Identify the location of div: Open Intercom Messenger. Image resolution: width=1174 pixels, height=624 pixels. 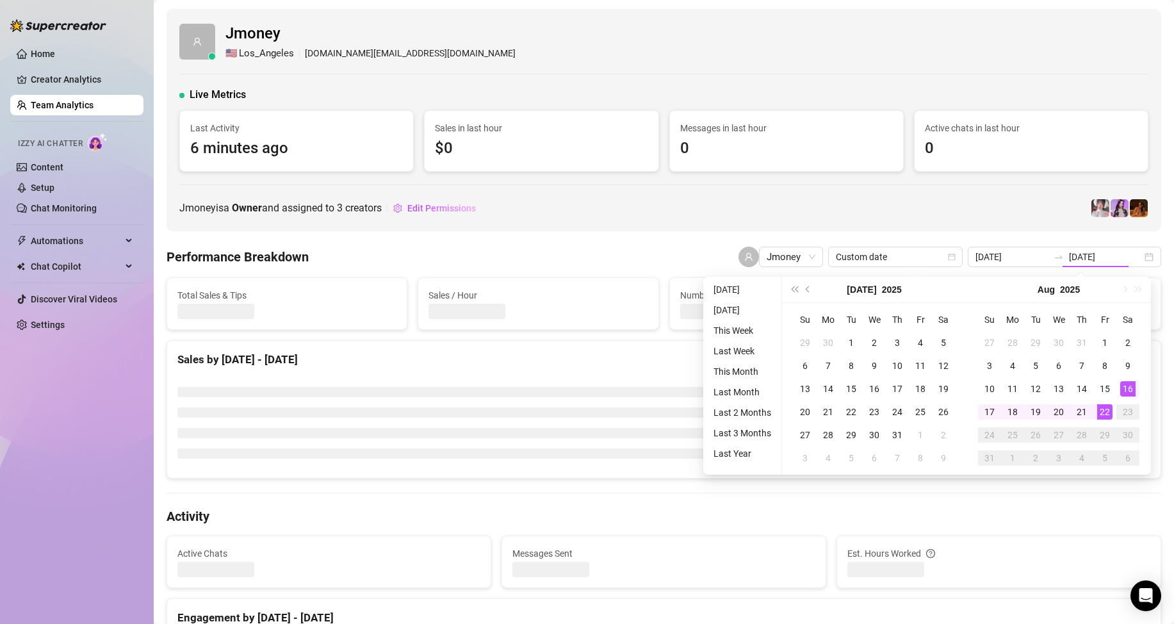
(1146, 596).